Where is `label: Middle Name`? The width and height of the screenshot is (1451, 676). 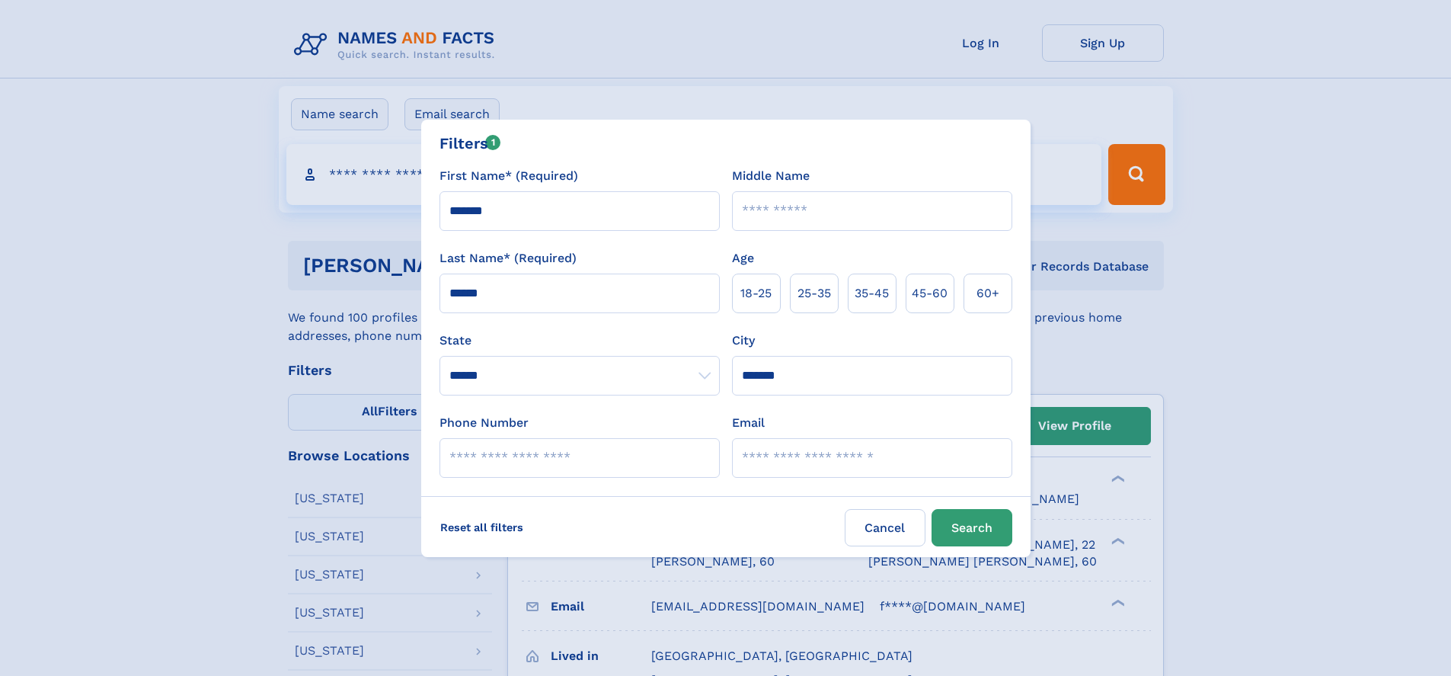
label: Middle Name is located at coordinates (771, 176).